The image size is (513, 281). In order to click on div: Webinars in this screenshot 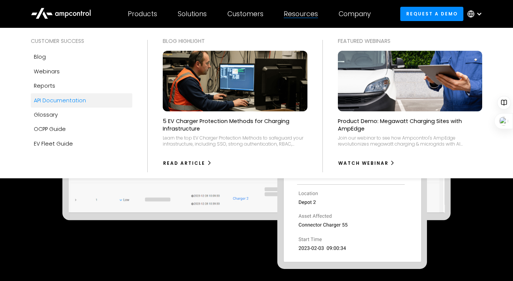, I will do `click(47, 71)`.